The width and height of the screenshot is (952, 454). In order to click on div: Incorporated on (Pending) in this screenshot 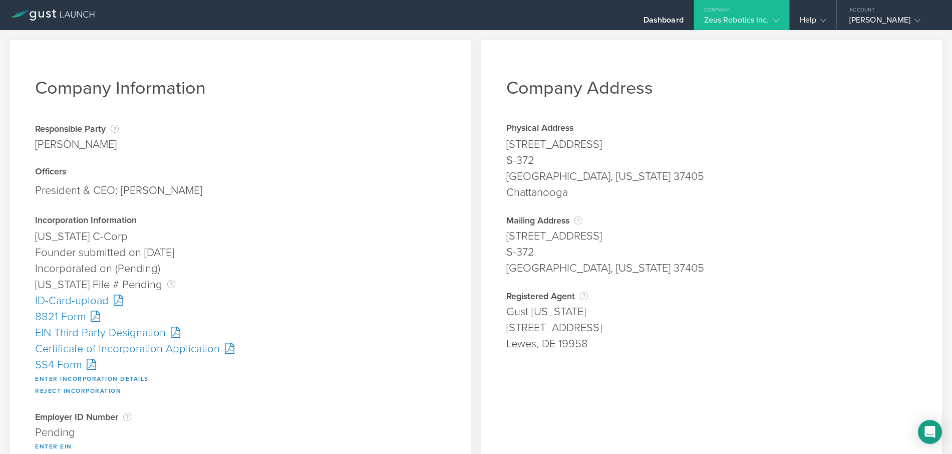, I will do `click(240, 268)`.